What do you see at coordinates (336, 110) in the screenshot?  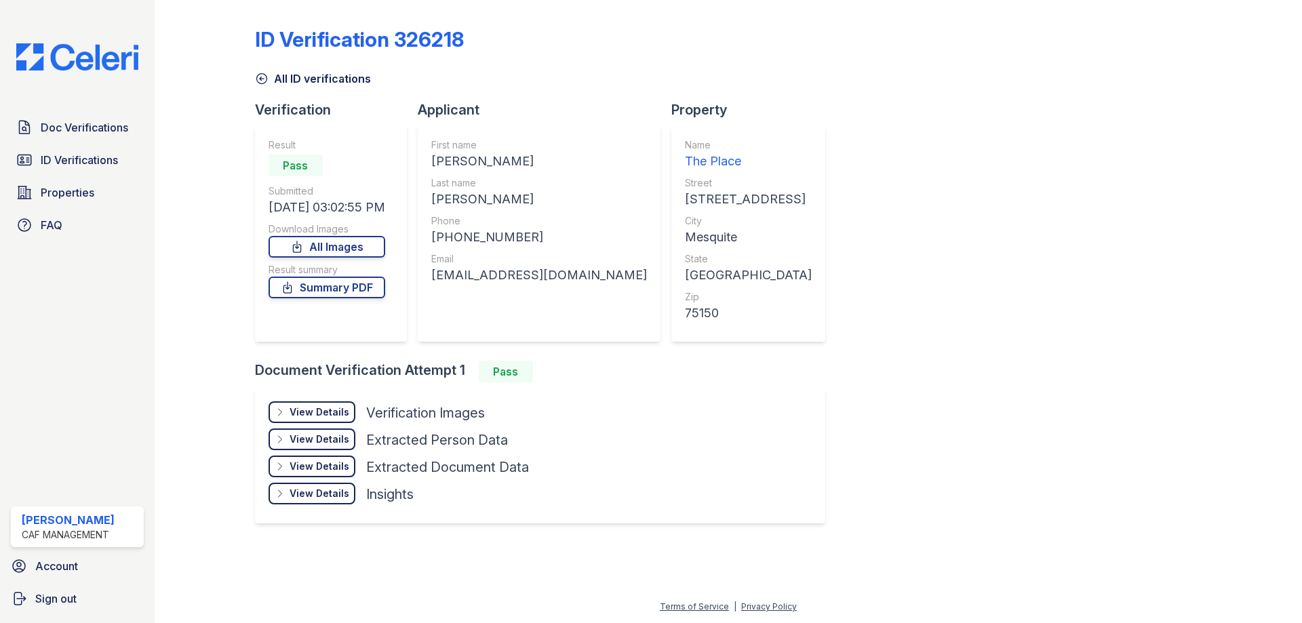 I see `div: Verification` at bounding box center [336, 110].